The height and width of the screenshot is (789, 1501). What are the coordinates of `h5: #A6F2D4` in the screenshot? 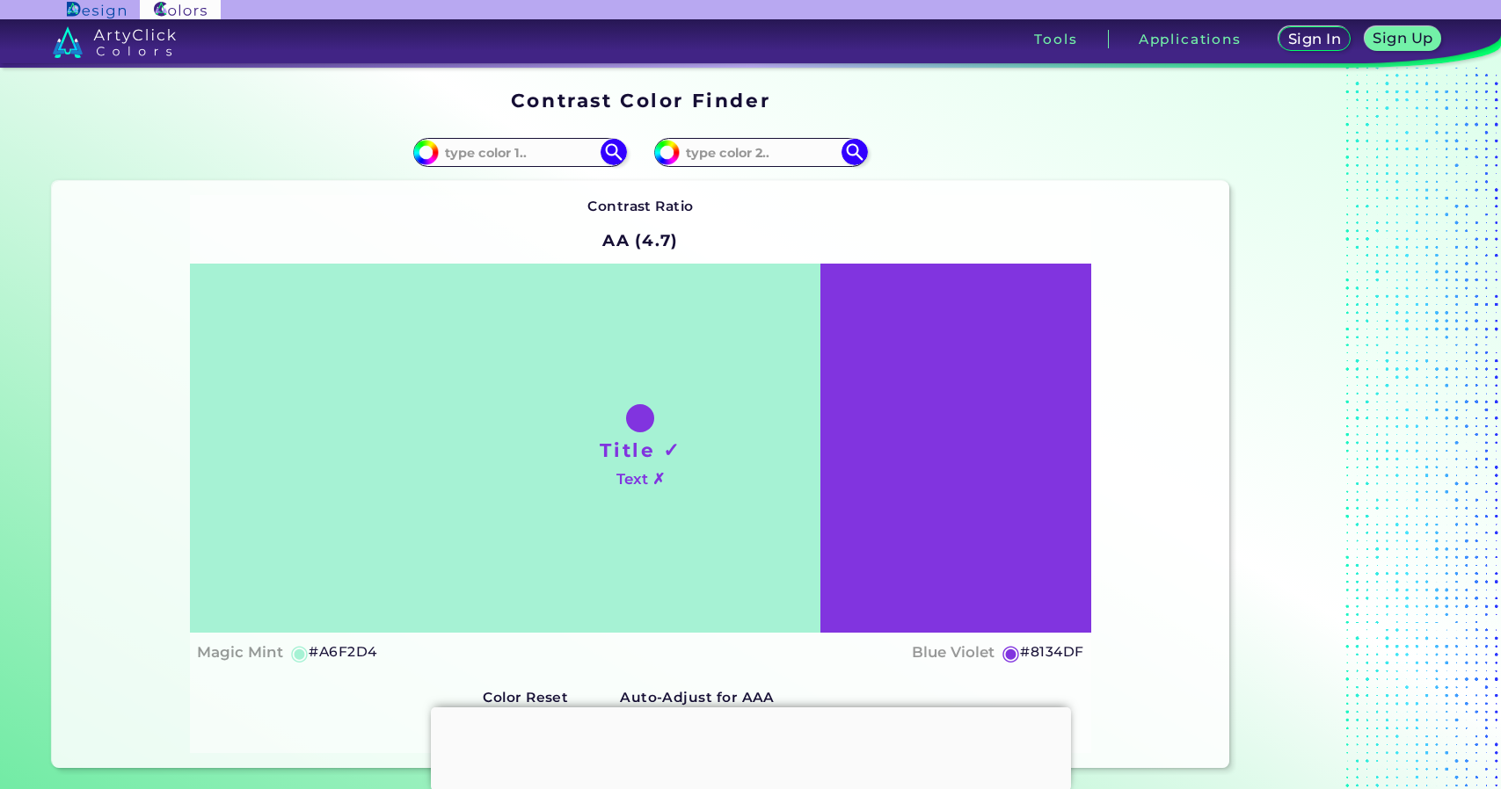 It's located at (342, 652).